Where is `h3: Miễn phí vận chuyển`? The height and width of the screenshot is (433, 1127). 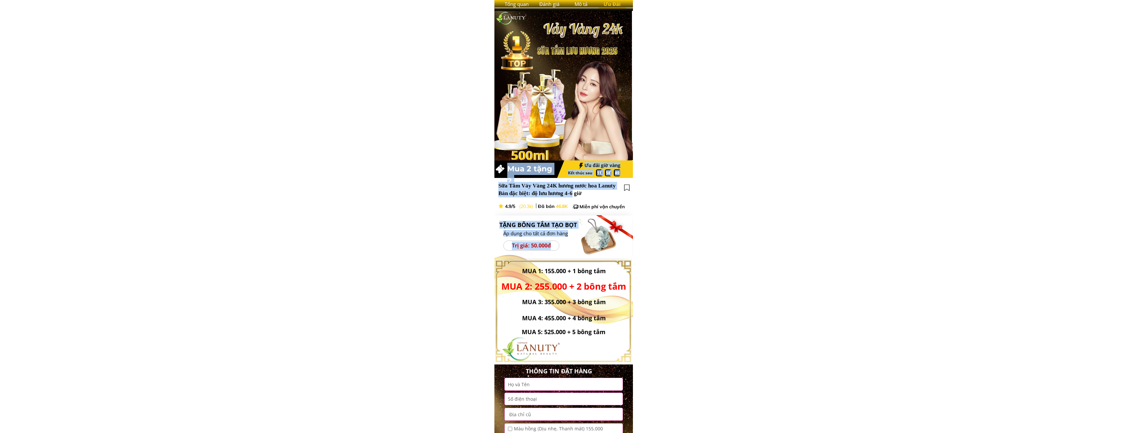
h3: Miễn phí vận chuyển is located at coordinates (606, 207).